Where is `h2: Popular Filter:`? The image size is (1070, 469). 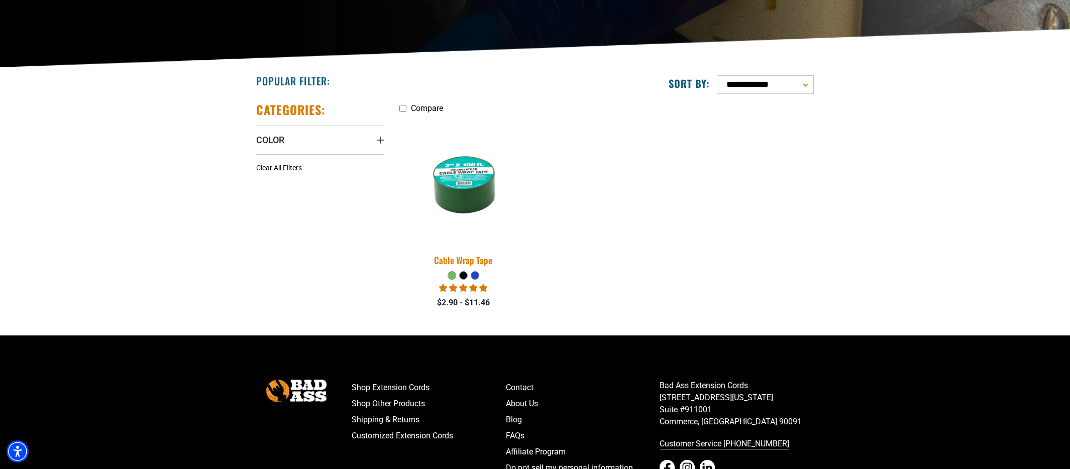
h2: Popular Filter: is located at coordinates (293, 81).